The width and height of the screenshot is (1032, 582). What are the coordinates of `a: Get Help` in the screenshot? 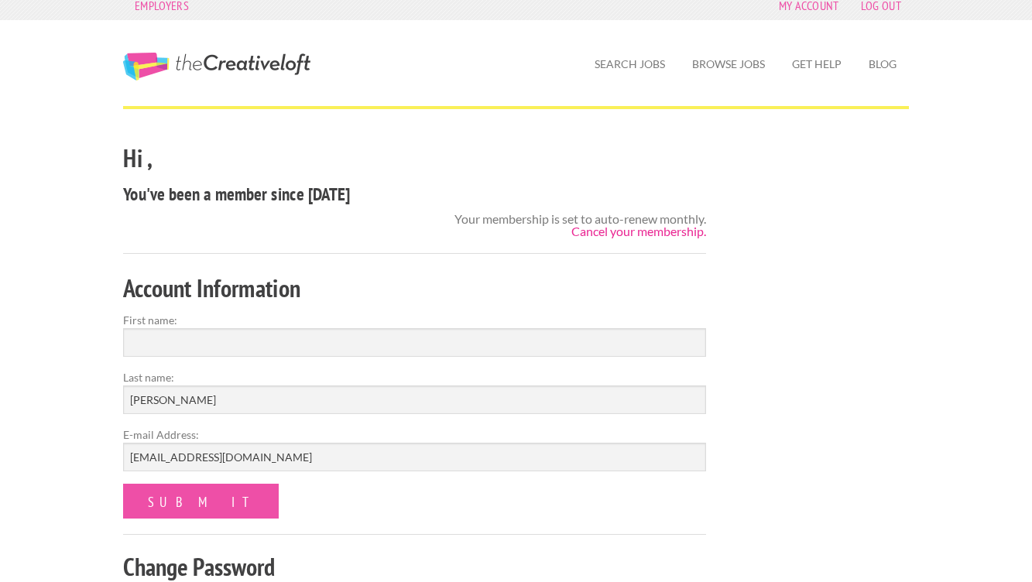 It's located at (817, 64).